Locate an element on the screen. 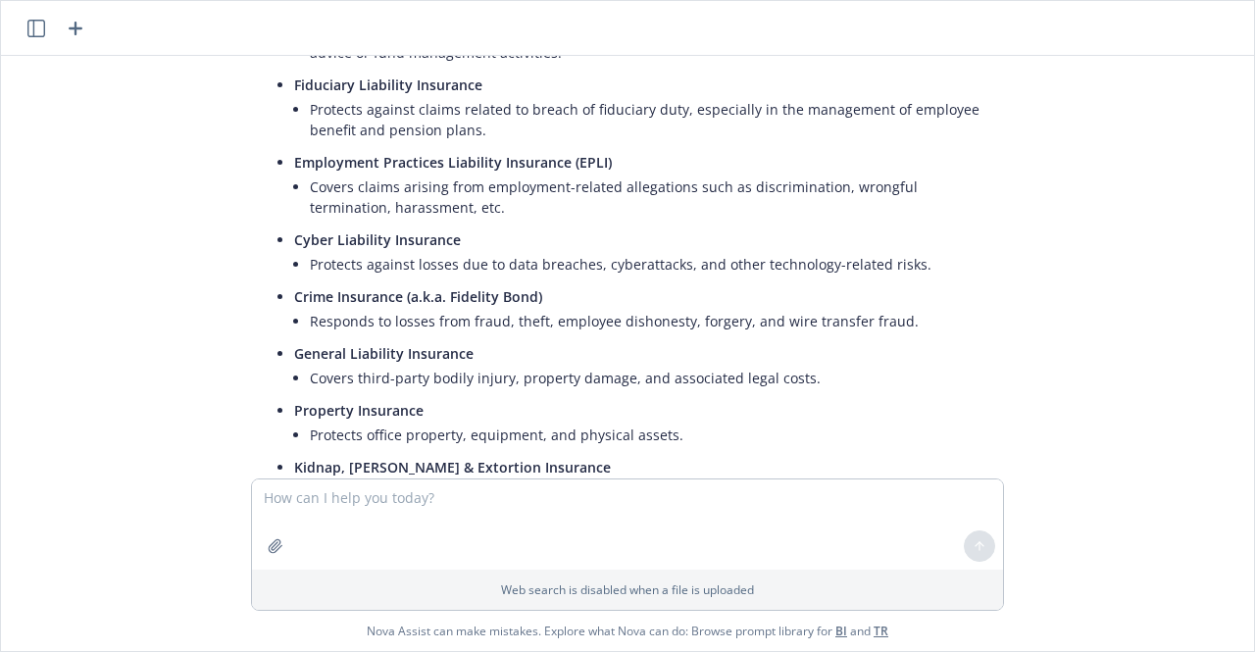 The width and height of the screenshot is (1255, 652). span: Property Insurance is located at coordinates (359, 410).